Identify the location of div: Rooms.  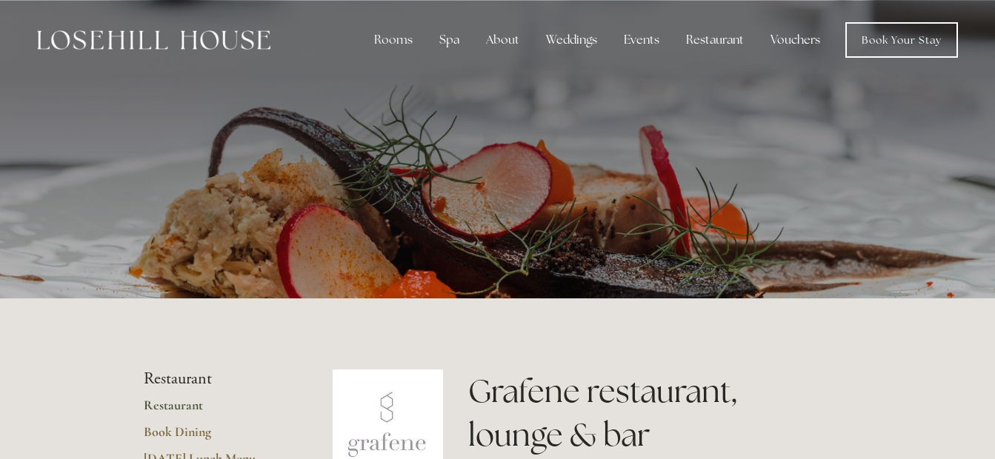
(393, 40).